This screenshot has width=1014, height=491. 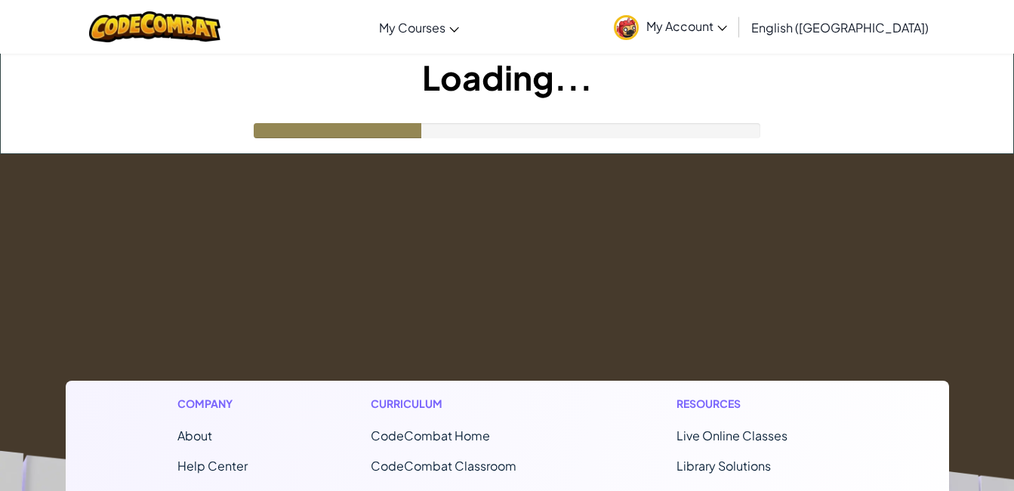 What do you see at coordinates (732, 435) in the screenshot?
I see `a: Live Online Classes` at bounding box center [732, 435].